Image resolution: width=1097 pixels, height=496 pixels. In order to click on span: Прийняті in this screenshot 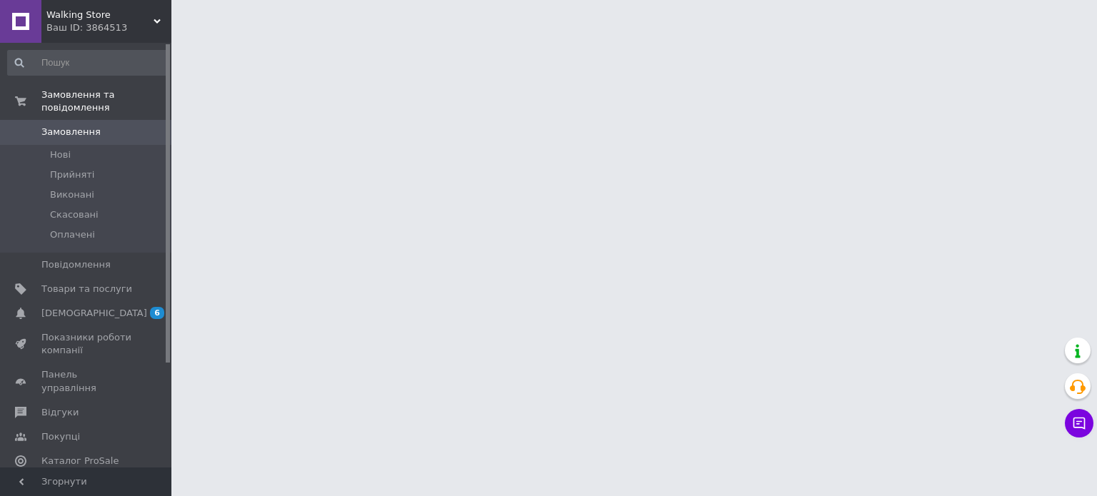, I will do `click(72, 175)`.